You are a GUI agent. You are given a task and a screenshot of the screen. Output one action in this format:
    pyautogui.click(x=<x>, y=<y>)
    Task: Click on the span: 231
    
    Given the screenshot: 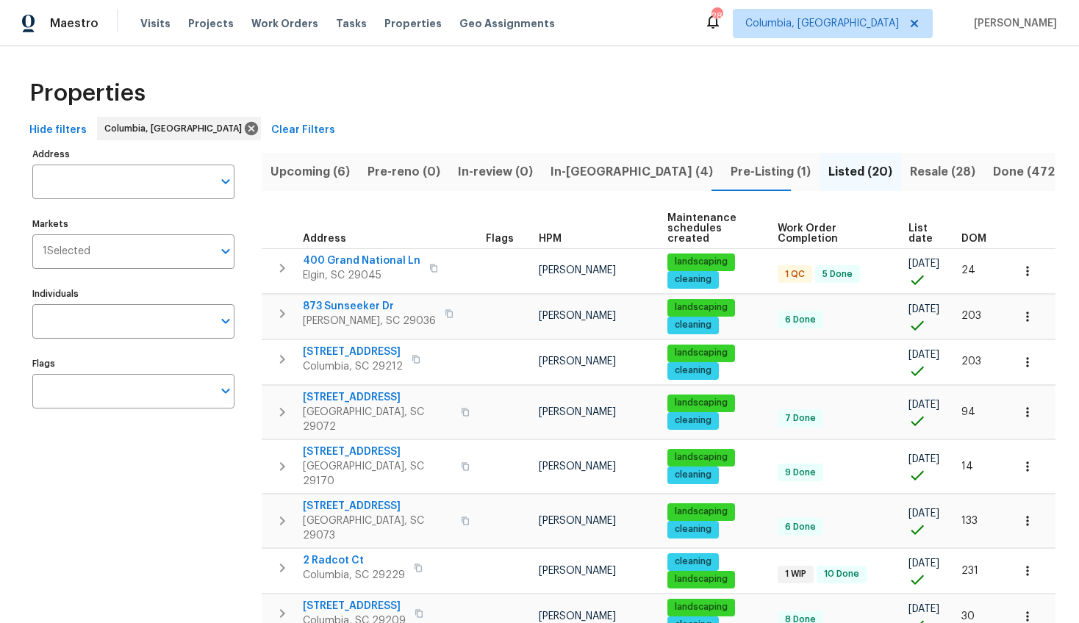 What is the action you would take?
    pyautogui.click(x=970, y=571)
    